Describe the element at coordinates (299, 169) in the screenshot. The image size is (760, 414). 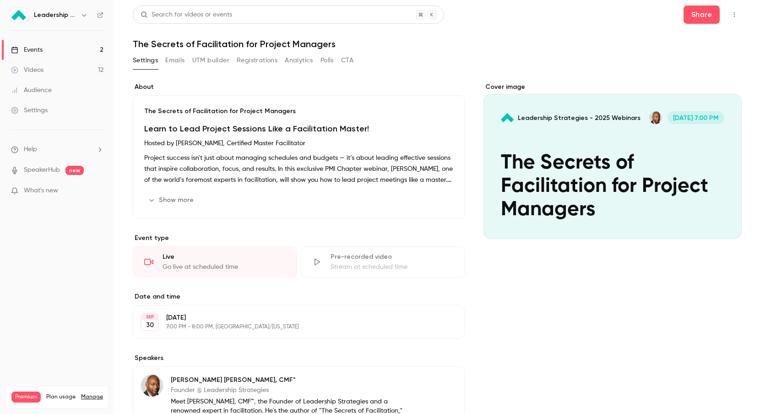
I see `p: Project success isn't just about managing schedules and budgets — it’s about leading effective se...` at that location.